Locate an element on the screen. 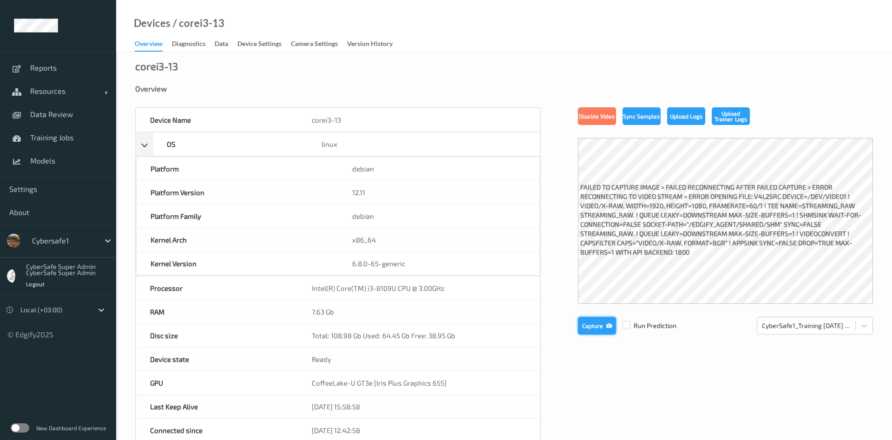 The width and height of the screenshot is (892, 440). div: Processor is located at coordinates (217, 288).